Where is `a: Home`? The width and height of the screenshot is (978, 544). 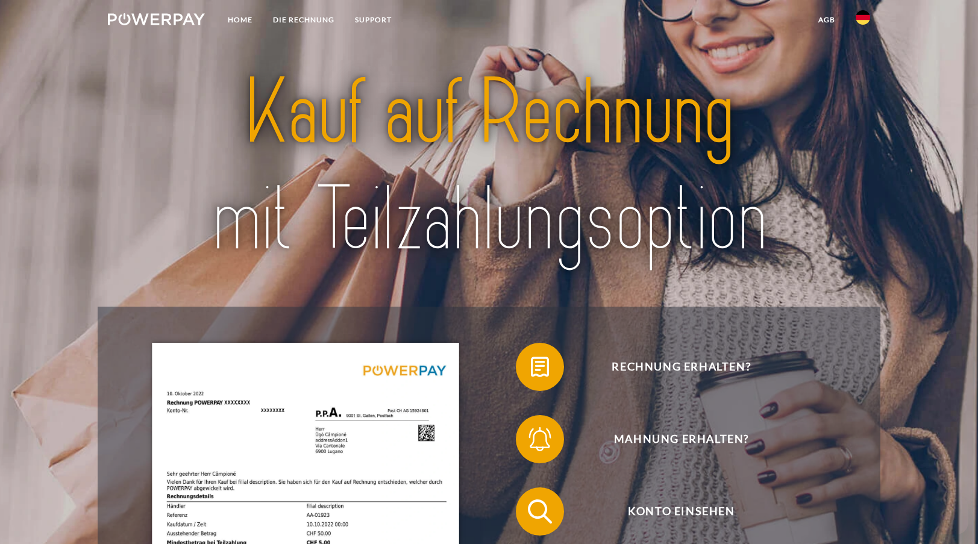
a: Home is located at coordinates (240, 20).